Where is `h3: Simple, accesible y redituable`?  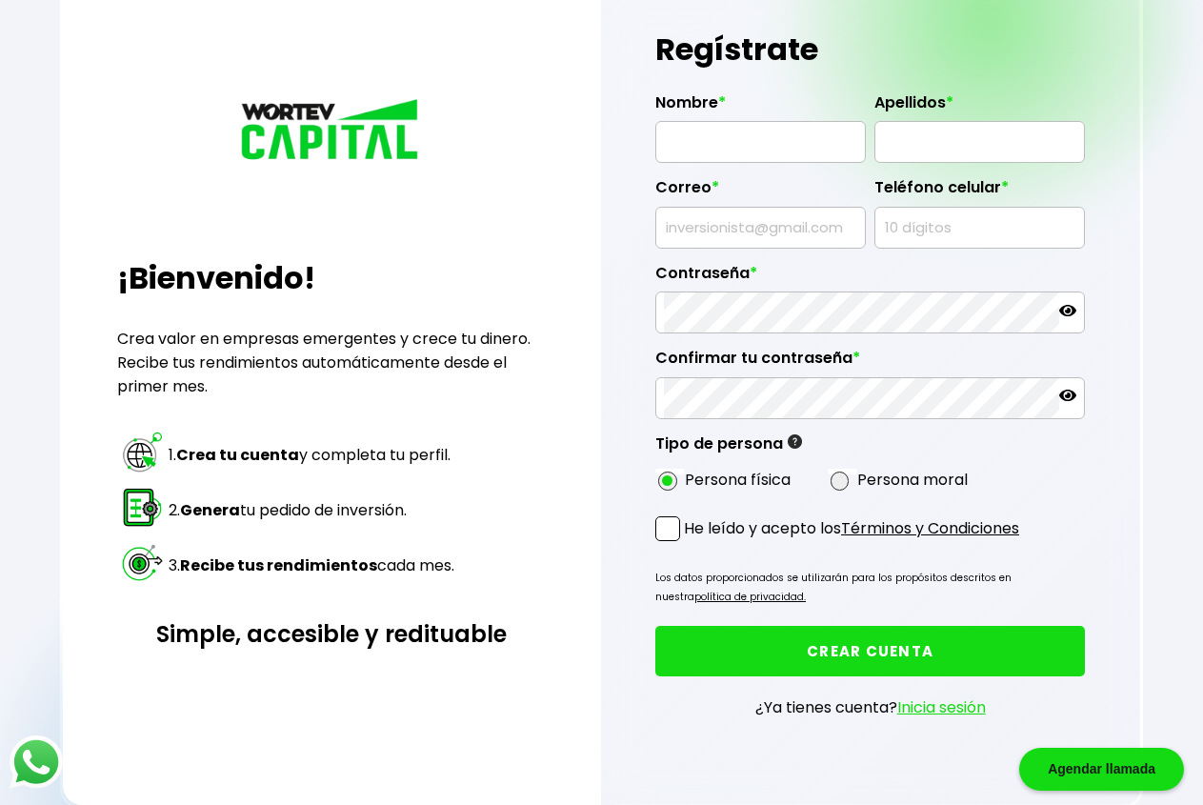
h3: Simple, accesible y redituable is located at coordinates (331, 633).